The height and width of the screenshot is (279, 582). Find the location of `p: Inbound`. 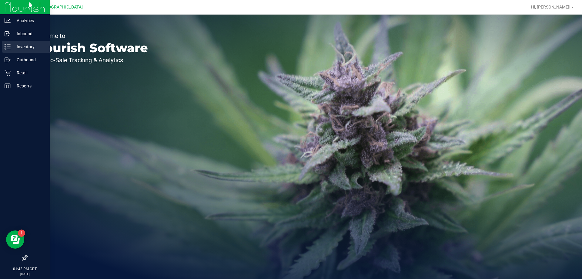

p: Inbound is located at coordinates (29, 34).